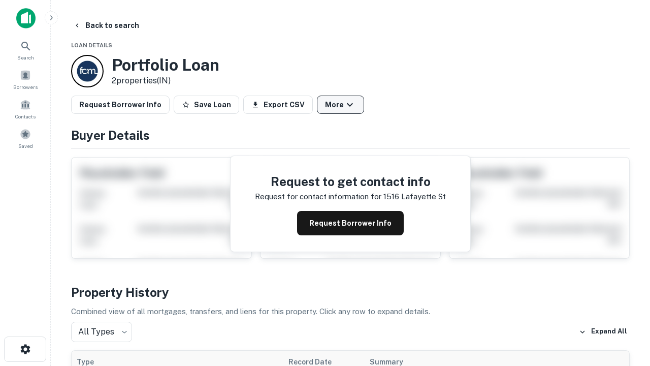  What do you see at coordinates (25, 116) in the screenshot?
I see `span: Contacts` at bounding box center [25, 116].